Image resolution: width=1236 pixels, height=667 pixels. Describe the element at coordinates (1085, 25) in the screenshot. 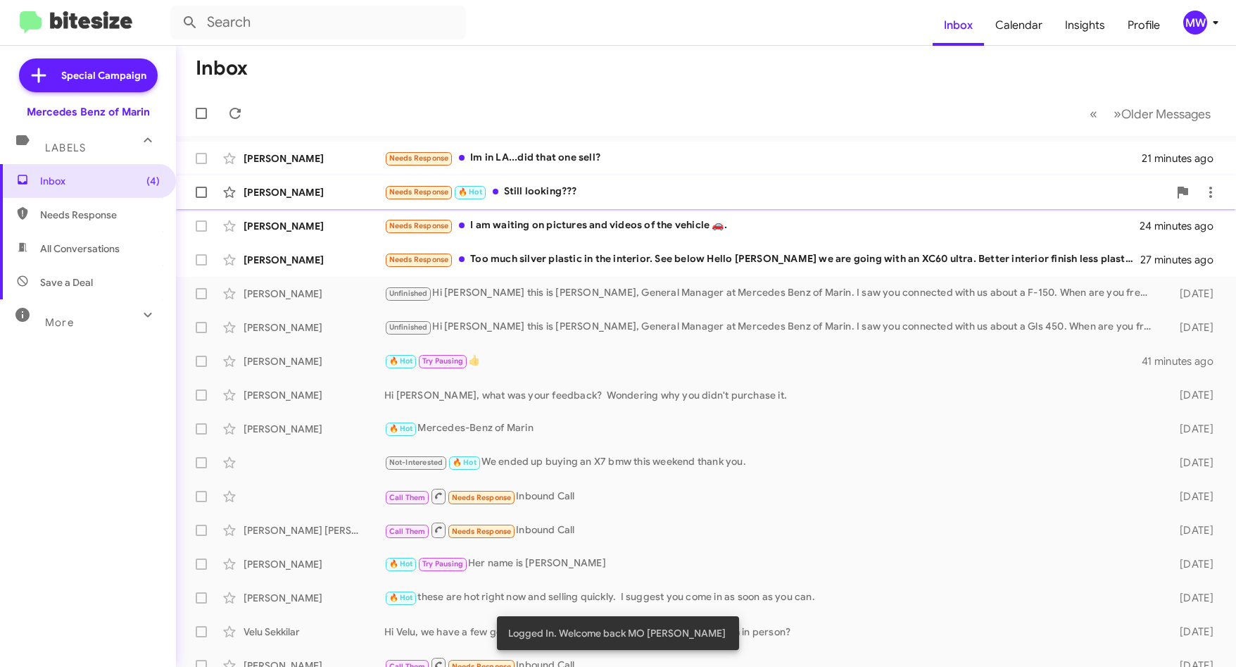

I see `span: Insights` at that location.